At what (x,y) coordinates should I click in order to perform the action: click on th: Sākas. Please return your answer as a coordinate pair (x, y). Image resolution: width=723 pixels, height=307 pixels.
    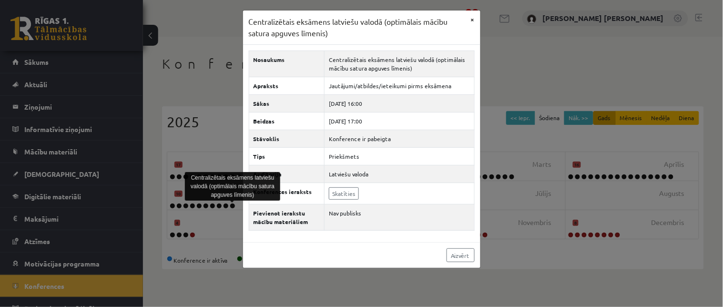
    Looking at the image, I should click on (286, 103).